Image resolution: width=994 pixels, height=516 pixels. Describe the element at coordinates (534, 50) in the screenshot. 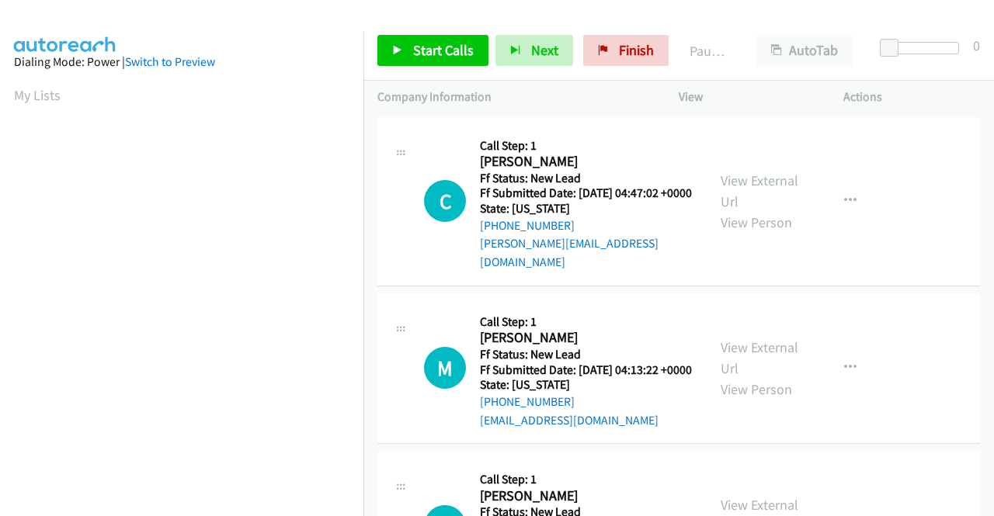

I see `button: Next` at that location.